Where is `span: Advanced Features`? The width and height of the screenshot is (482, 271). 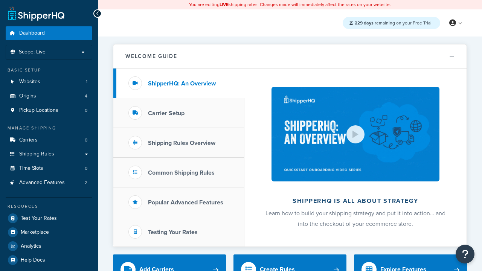 span: Advanced Features is located at coordinates (42, 183).